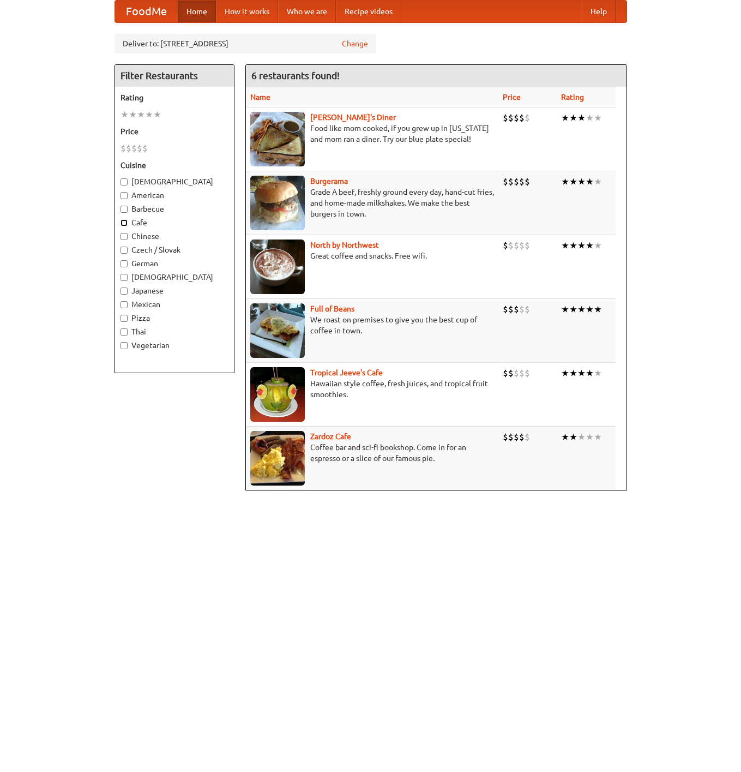 The width and height of the screenshot is (741, 772). Describe the element at coordinates (174, 263) in the screenshot. I see `label: German` at that location.